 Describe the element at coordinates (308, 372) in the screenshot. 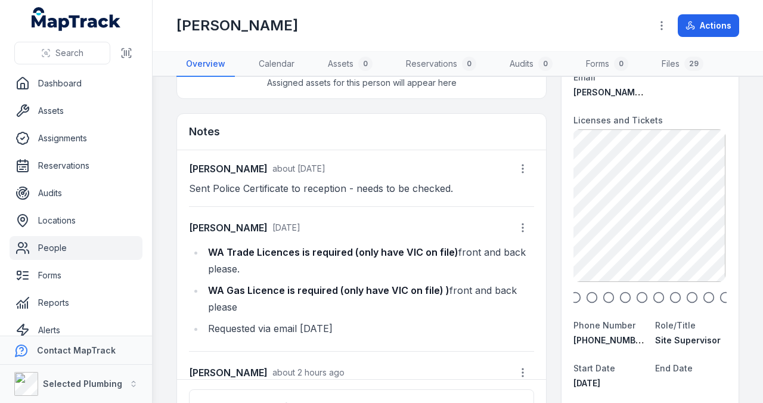

I see `time: 9/1/2025, 11:44:52 AM` at that location.